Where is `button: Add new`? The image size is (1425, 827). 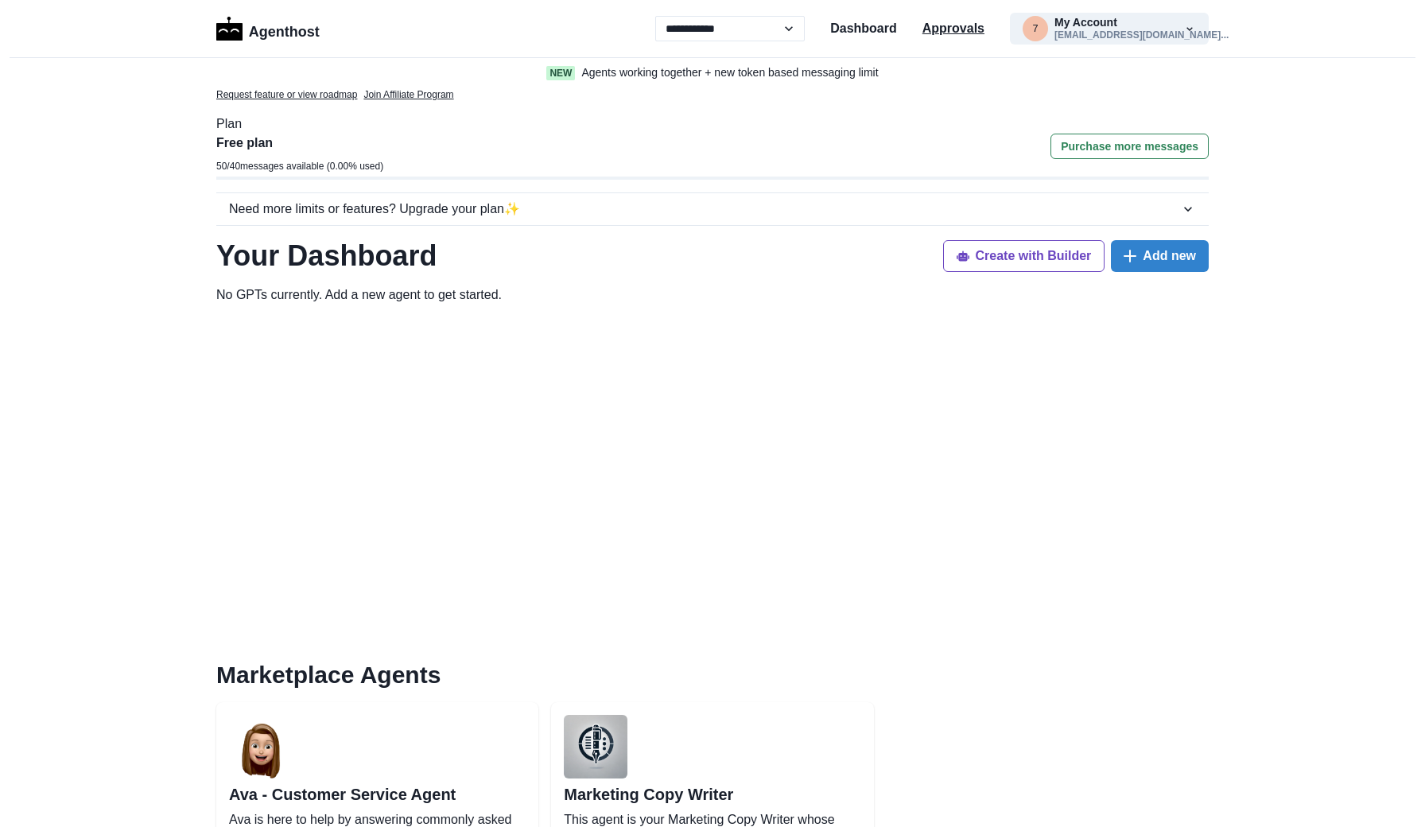
button: Add new is located at coordinates (1159, 256).